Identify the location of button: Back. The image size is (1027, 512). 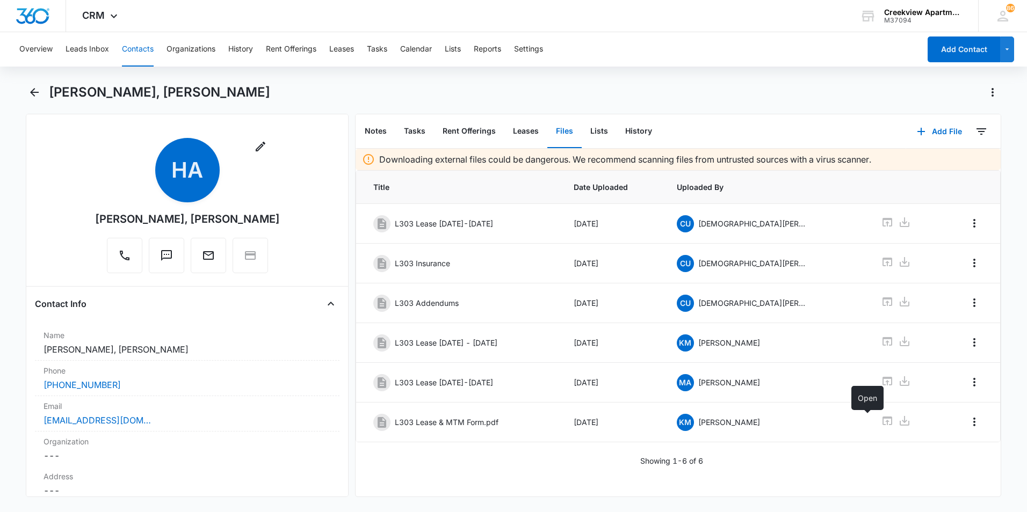
(34, 92).